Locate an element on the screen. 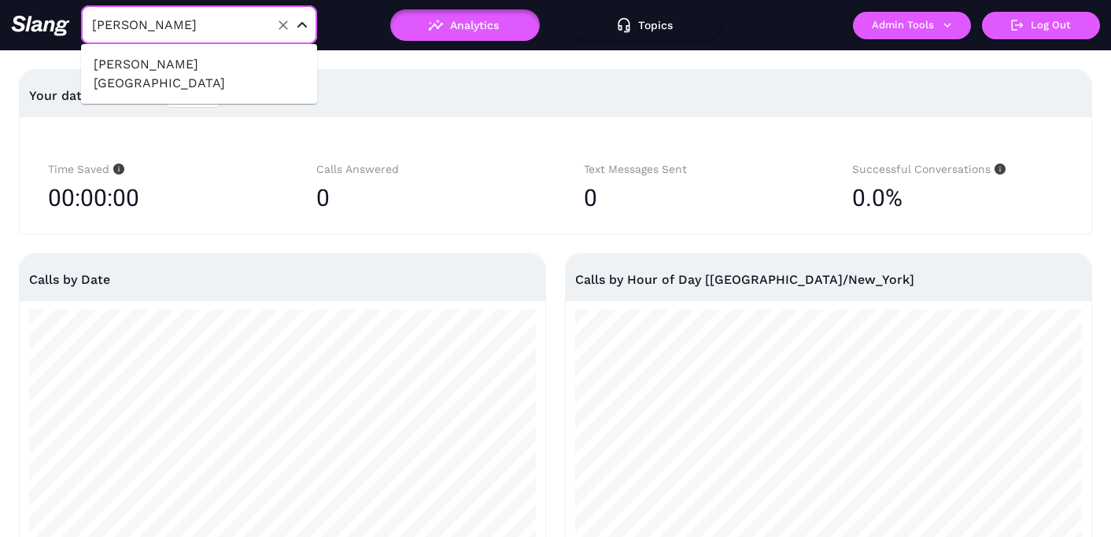  button: Topics is located at coordinates (646, 25).